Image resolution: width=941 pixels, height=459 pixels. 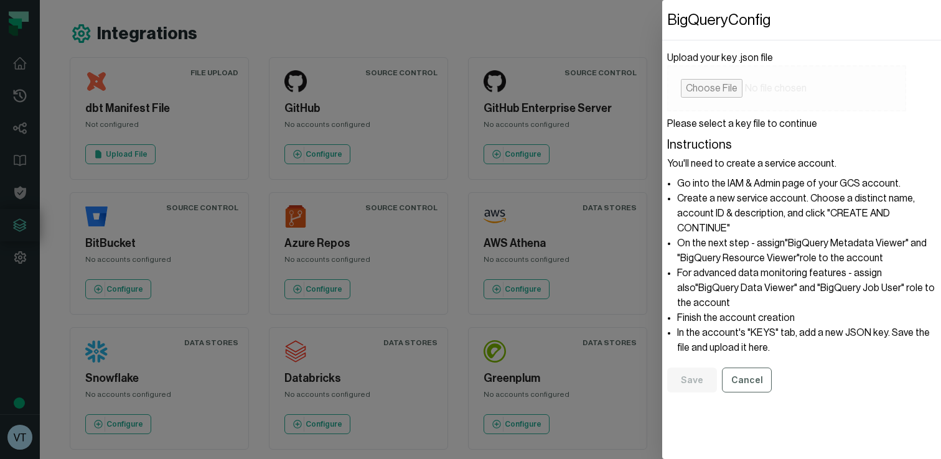 I want to click on button: Cancel, so click(x=747, y=380).